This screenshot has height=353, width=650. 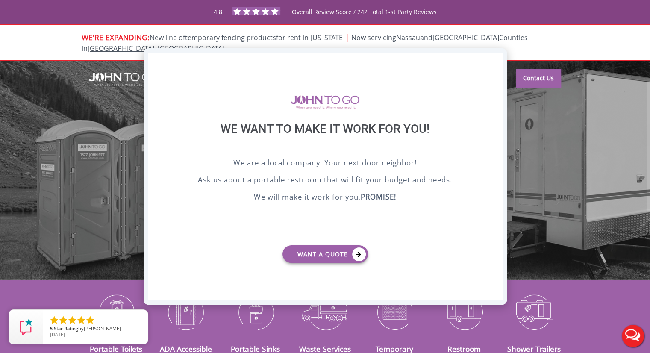 What do you see at coordinates (51, 328) in the screenshot?
I see `span: 5` at bounding box center [51, 328].